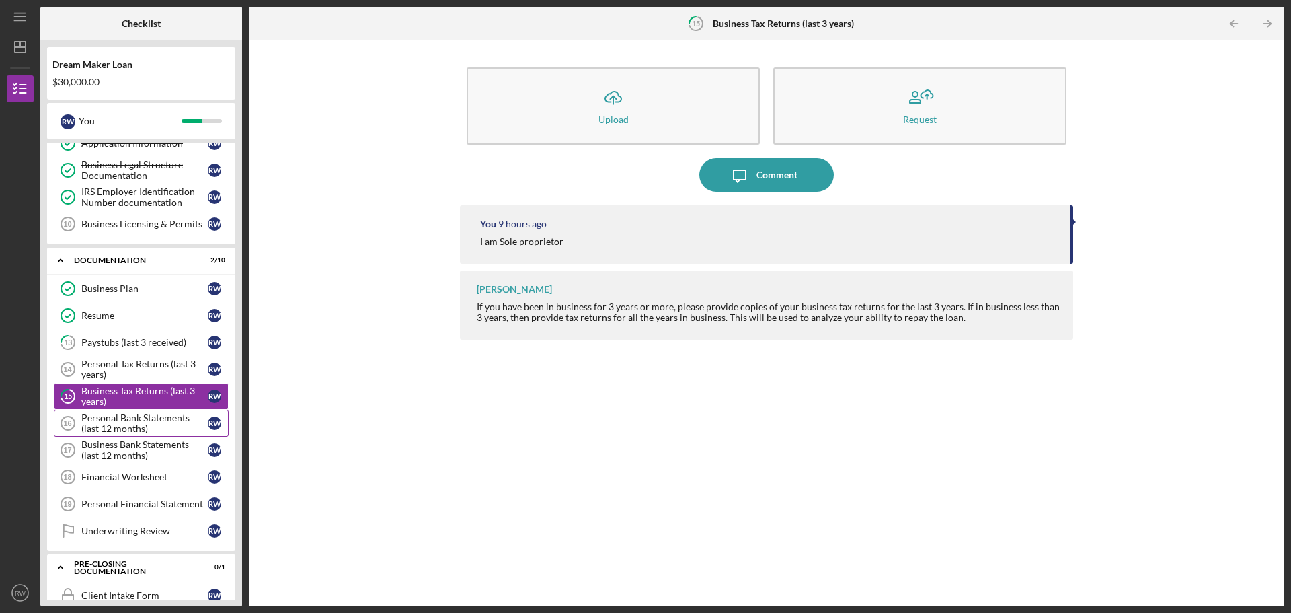  What do you see at coordinates (141, 65) in the screenshot?
I see `div: Dream Maker Loan` at bounding box center [141, 65].